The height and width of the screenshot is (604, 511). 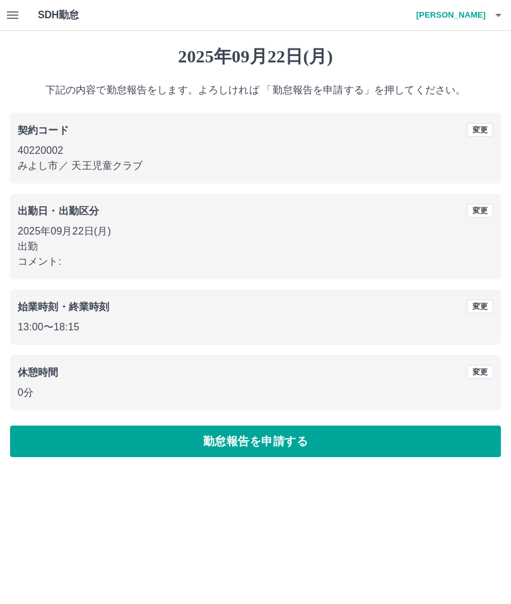 What do you see at coordinates (255, 441) in the screenshot?
I see `button: 勤怠報告を申請する` at bounding box center [255, 441].